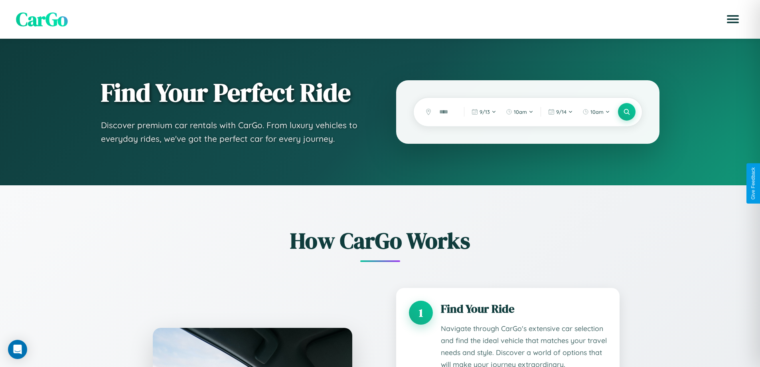 The image size is (760, 367). What do you see at coordinates (421, 312) in the screenshot?
I see `div: 1` at bounding box center [421, 312].